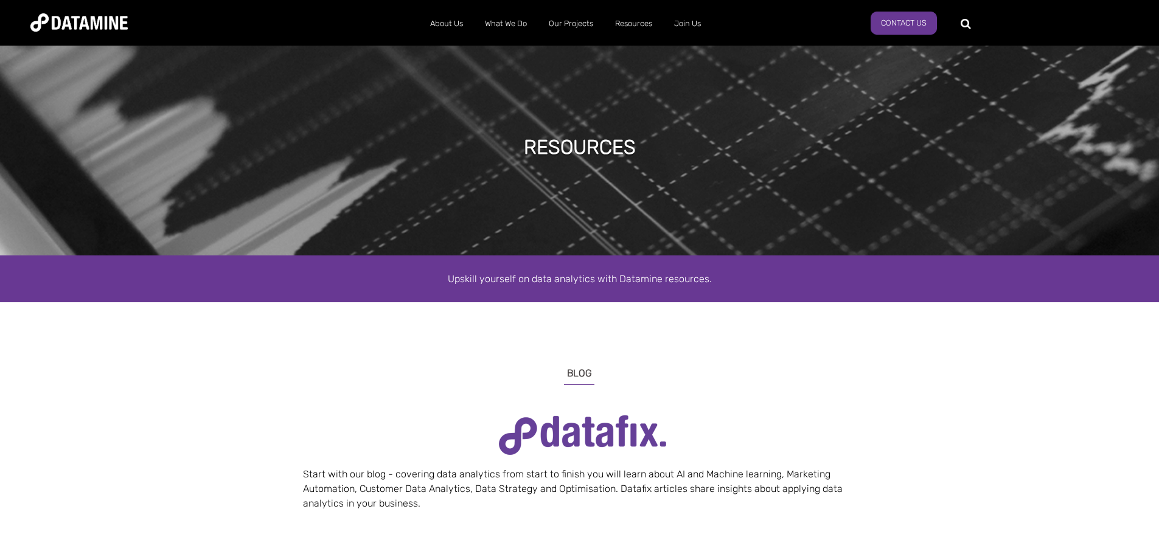 The height and width of the screenshot is (554, 1159). What do you see at coordinates (580, 279) in the screenshot?
I see `div: Upskill yourself on data analytics with Datamine resources.` at bounding box center [580, 279].